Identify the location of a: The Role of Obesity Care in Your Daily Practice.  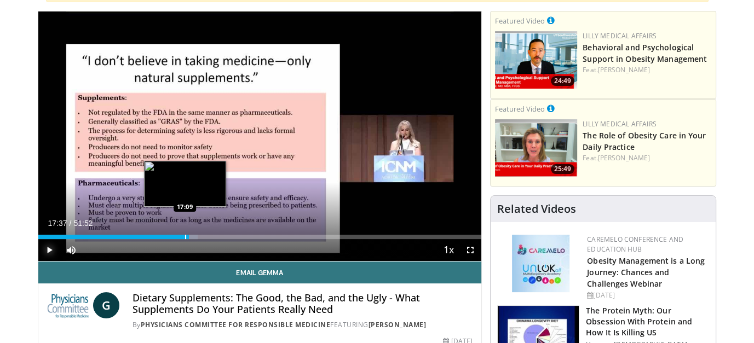
(644, 141).